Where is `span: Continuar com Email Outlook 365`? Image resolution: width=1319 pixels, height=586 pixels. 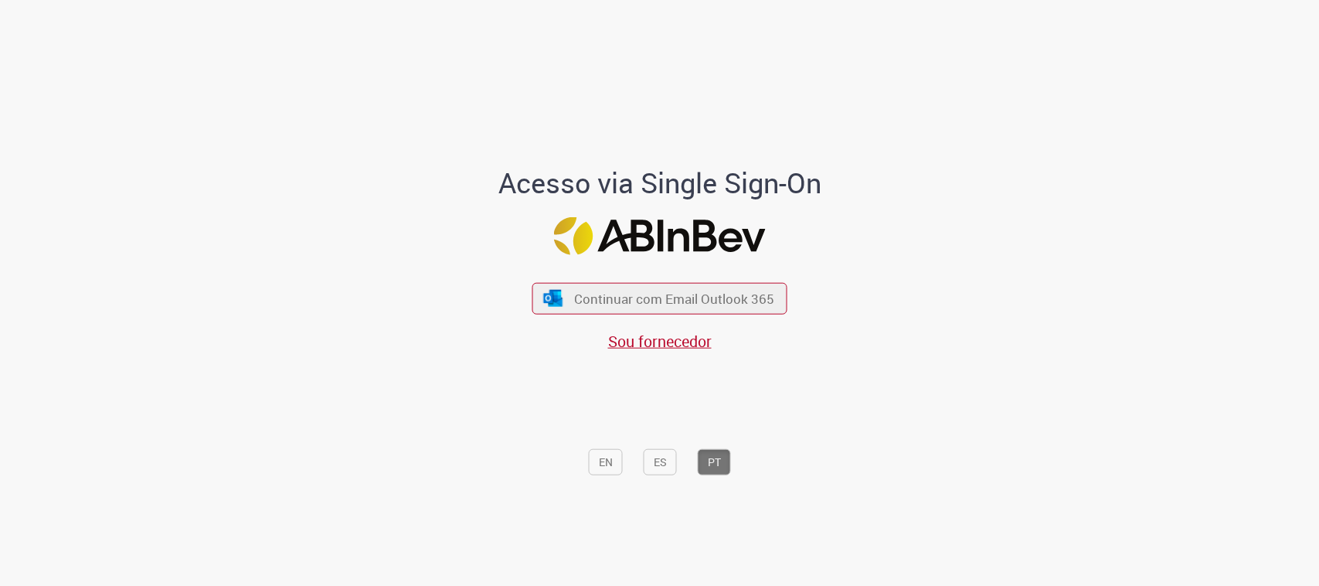
span: Continuar com Email Outlook 365 is located at coordinates (674, 298).